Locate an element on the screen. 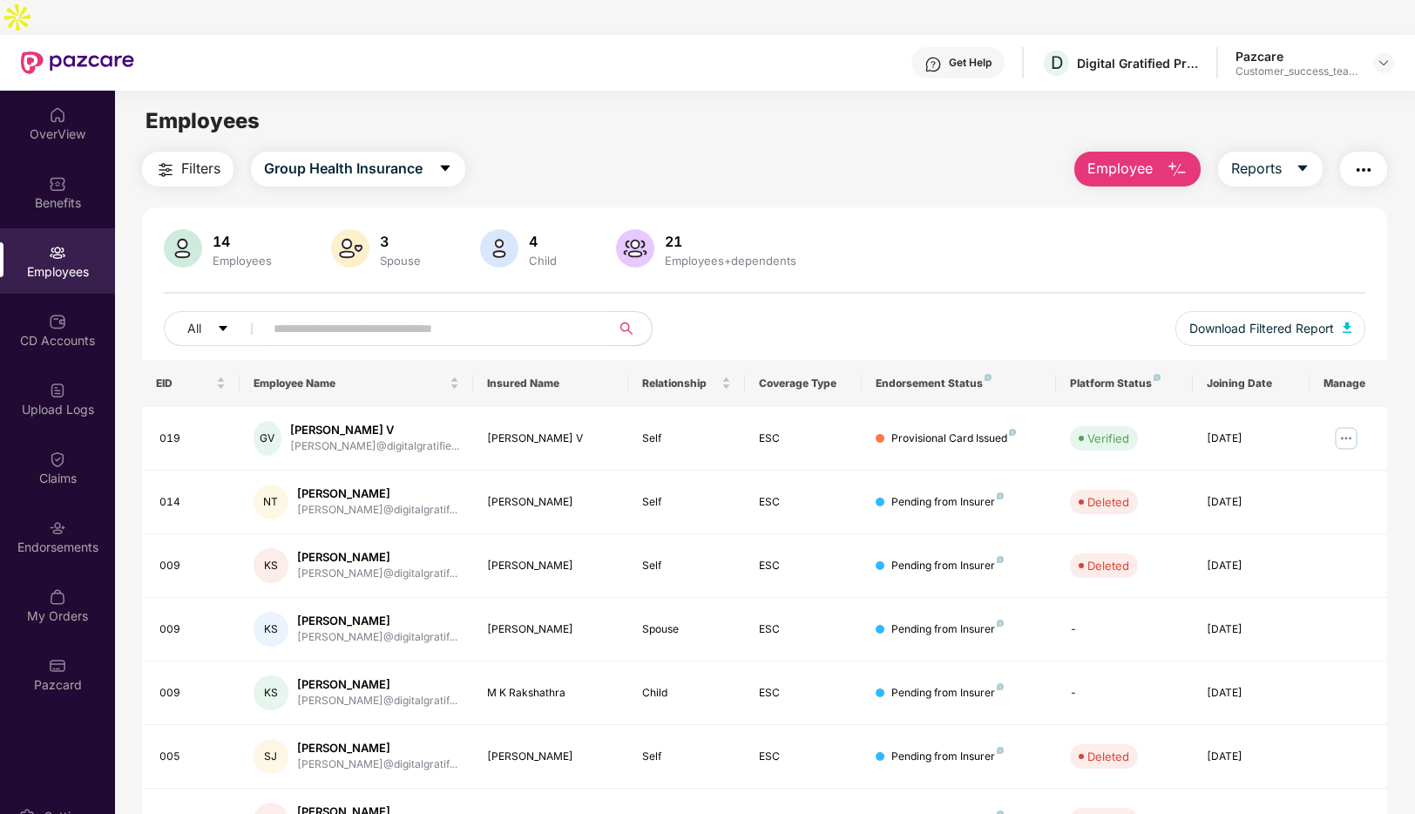 Image resolution: width=1415 pixels, height=814 pixels. img: svg+xml;base64,PHN2ZyBpZD0iRW5kb3JzZW1lbnRzIiB4bWxucz0iaHR0cDovL3d3dy53My5vcmcvMjAwMC9zdmciIHdpZH... is located at coordinates (58, 528).